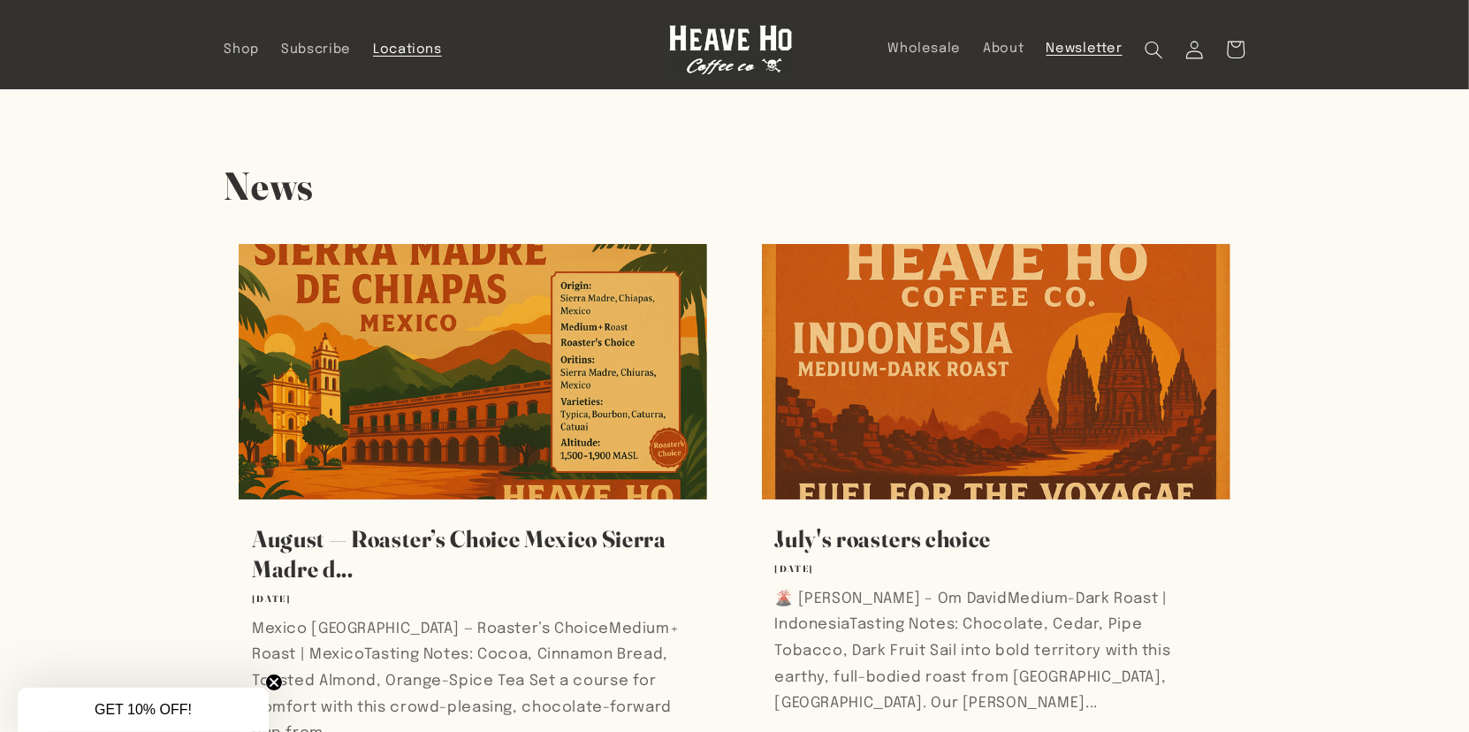 This screenshot has width=1469, height=732. Describe the element at coordinates (1085, 49) in the screenshot. I see `span: Newsletter` at that location.